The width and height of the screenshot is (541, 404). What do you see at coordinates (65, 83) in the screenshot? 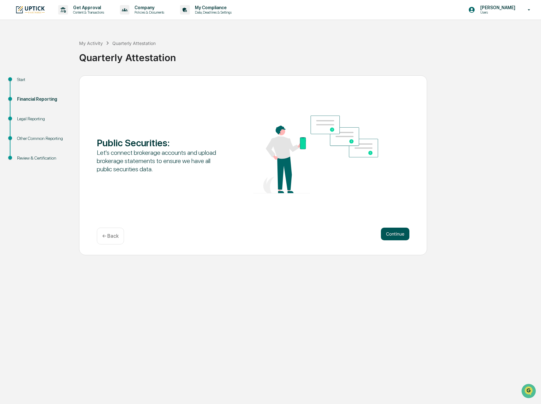
I see `span: Attestations` at bounding box center [65, 83].